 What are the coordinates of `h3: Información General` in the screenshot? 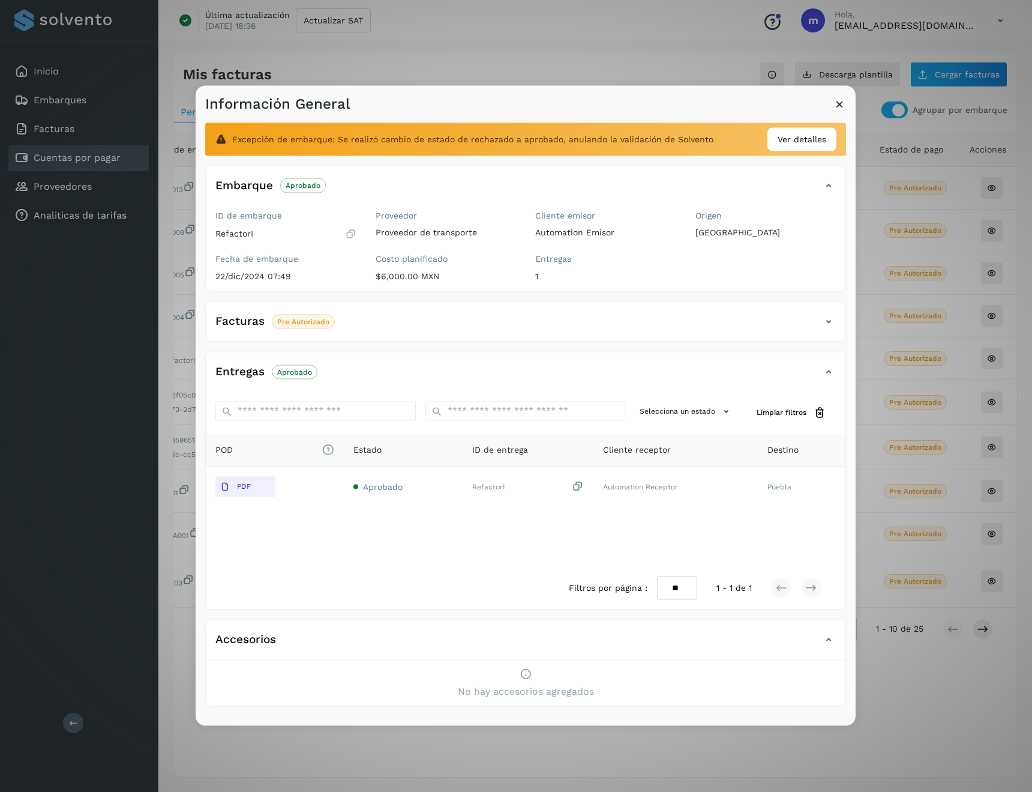 It's located at (277, 103).